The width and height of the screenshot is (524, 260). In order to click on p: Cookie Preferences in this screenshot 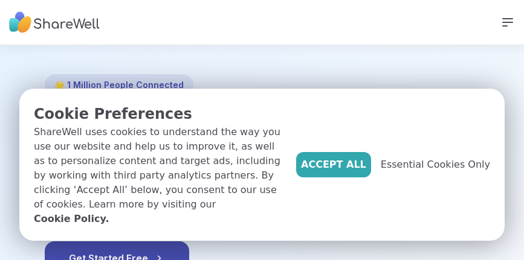, I will do `click(160, 114)`.